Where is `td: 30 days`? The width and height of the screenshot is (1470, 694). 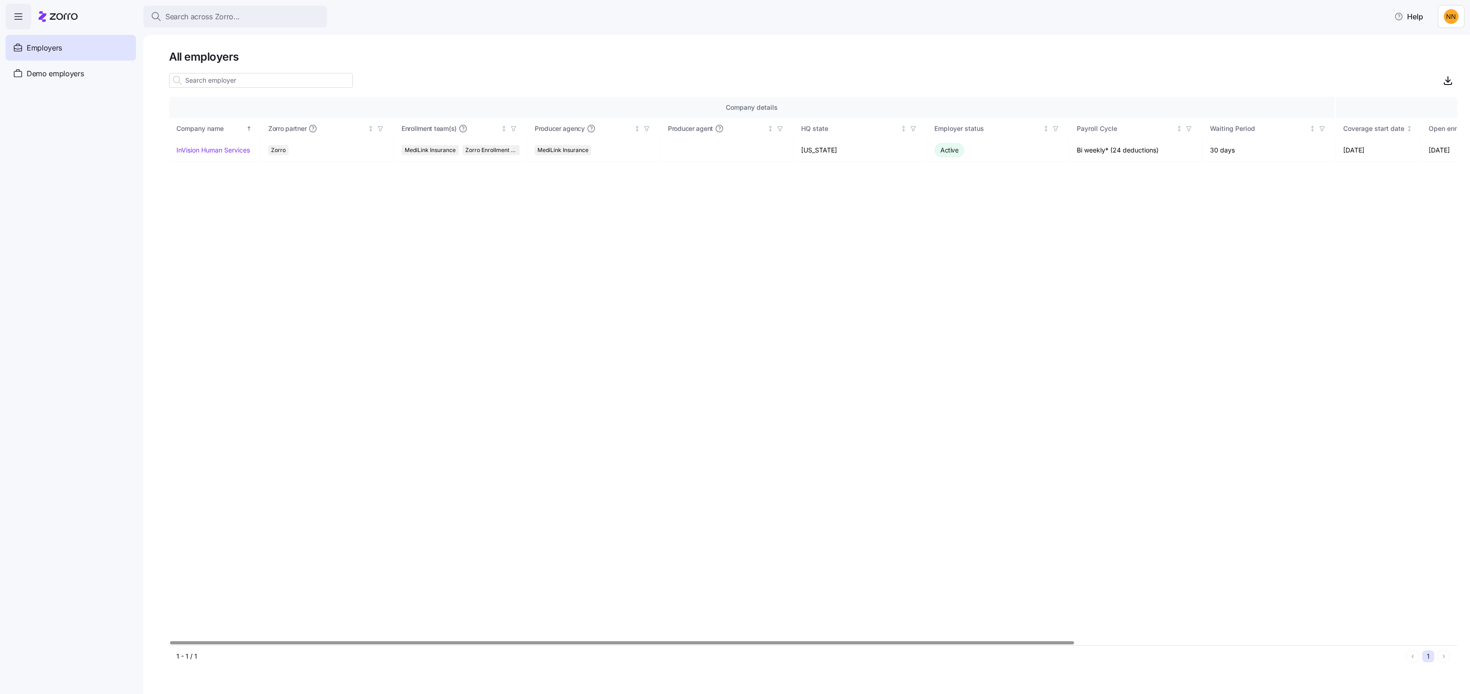
td: 30 days is located at coordinates (1269, 150).